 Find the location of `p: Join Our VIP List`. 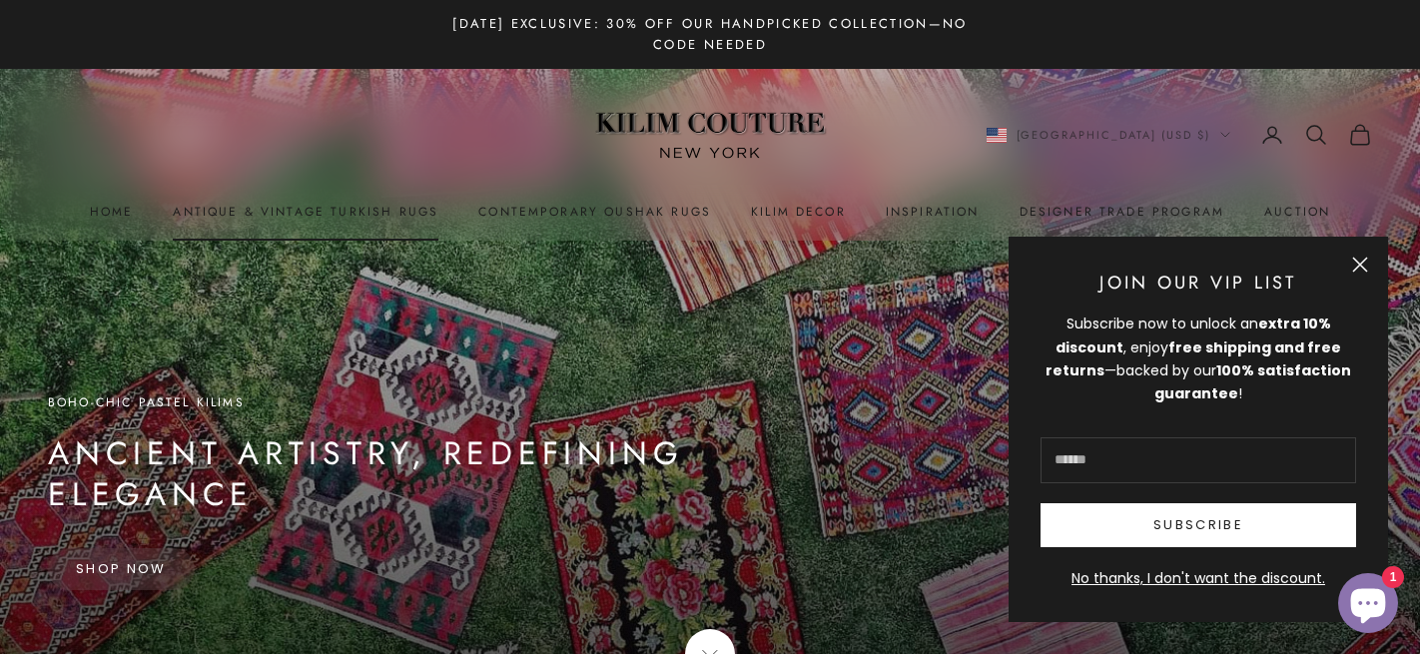

p: Join Our VIP List is located at coordinates (1198, 283).